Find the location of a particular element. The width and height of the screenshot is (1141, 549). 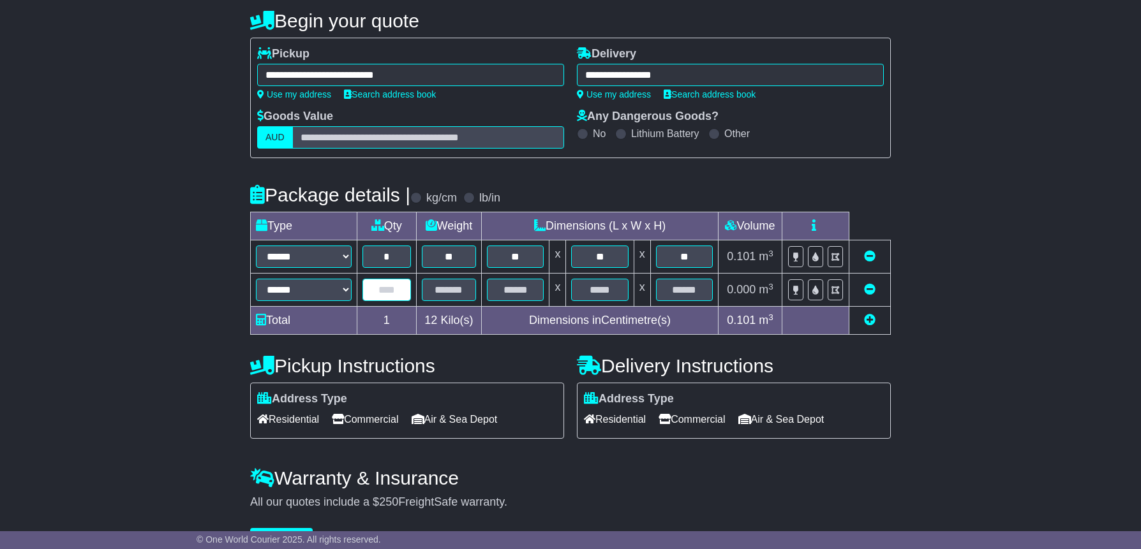

label: kg/cm is located at coordinates (441, 198).